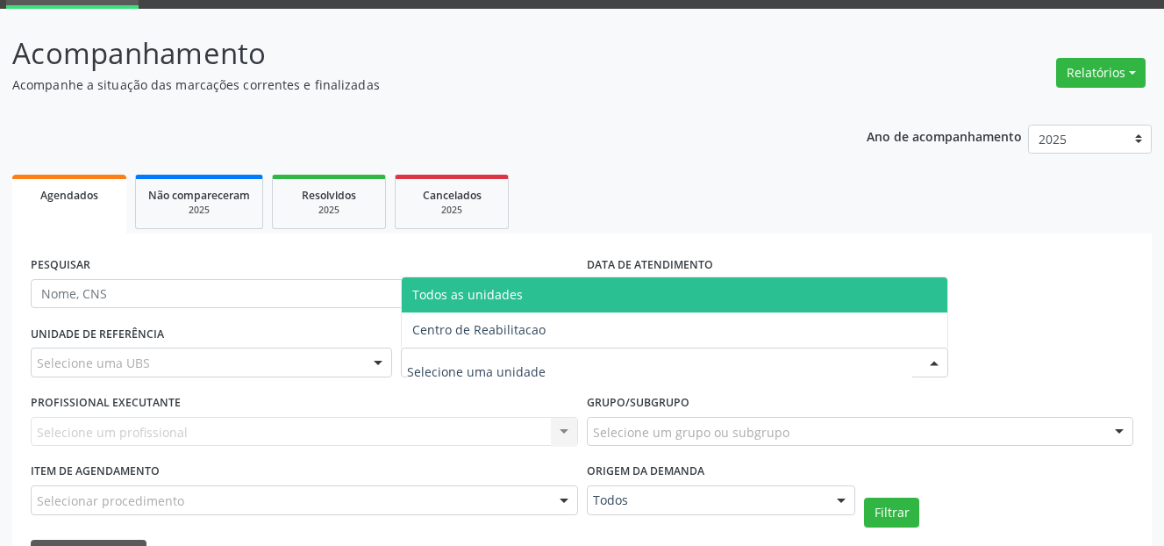 The width and height of the screenshot is (1164, 546). Describe the element at coordinates (891, 512) in the screenshot. I see `button: Filtrar` at that location.